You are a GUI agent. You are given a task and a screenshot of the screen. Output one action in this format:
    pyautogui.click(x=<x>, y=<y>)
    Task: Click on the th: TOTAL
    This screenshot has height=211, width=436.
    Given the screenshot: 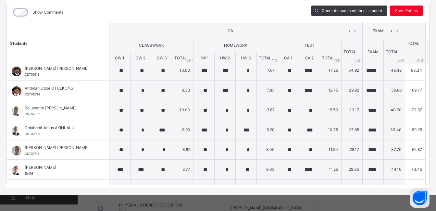 What is the action you would take?
    pyautogui.click(x=415, y=43)
    